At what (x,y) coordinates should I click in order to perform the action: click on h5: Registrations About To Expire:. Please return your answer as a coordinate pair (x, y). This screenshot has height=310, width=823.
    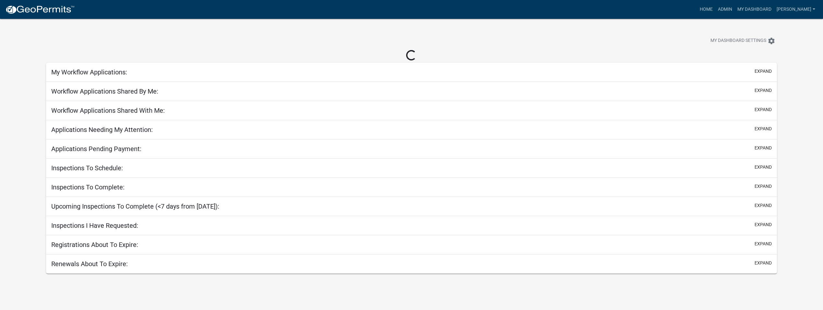
    Looking at the image, I should click on (95, 244).